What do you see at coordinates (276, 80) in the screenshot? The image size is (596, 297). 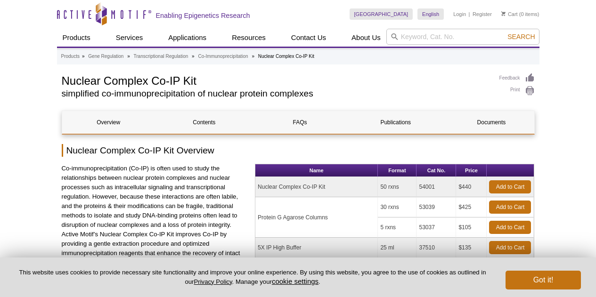 I see `h1: Nuclear Complex Co-IP Kit` at bounding box center [276, 80].